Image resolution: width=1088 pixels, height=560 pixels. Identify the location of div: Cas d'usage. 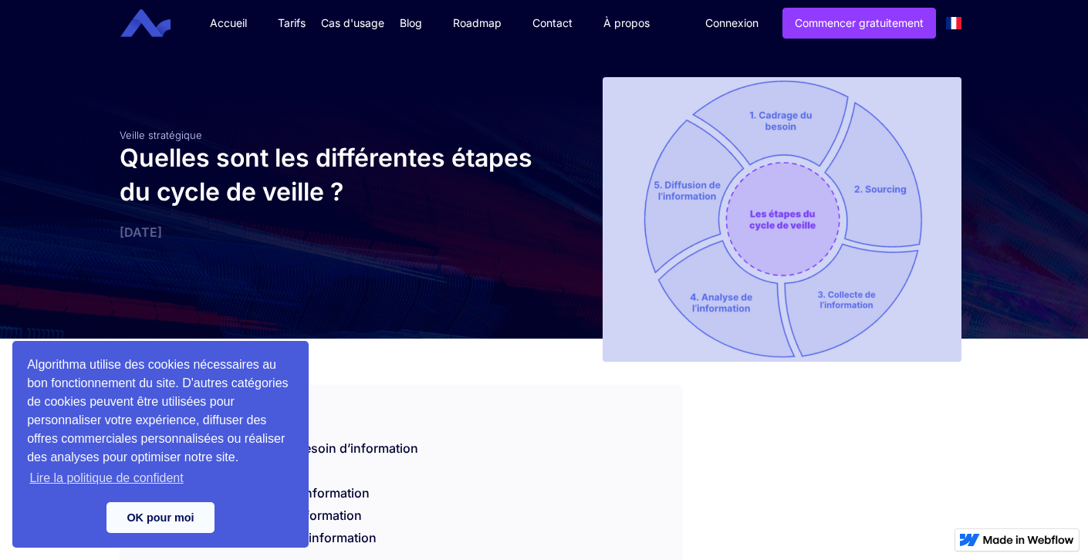
(353, 23).